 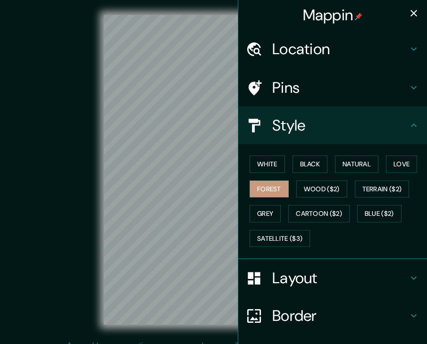 I want to click on button: White, so click(x=267, y=164).